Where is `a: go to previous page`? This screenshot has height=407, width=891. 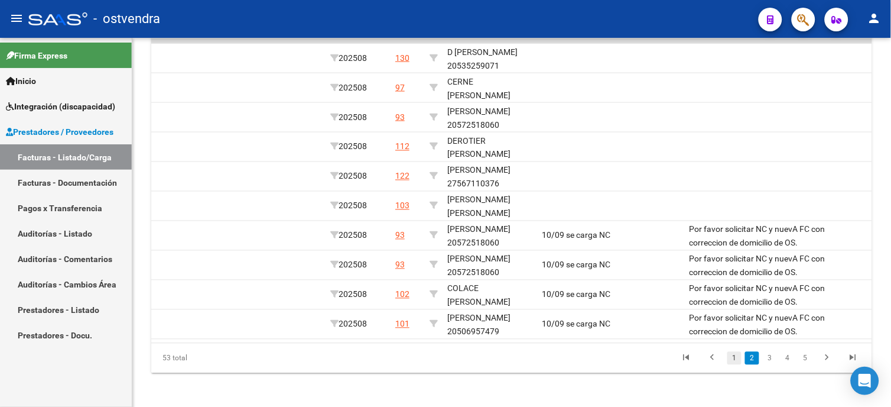 a: go to previous page is located at coordinates (713, 358).